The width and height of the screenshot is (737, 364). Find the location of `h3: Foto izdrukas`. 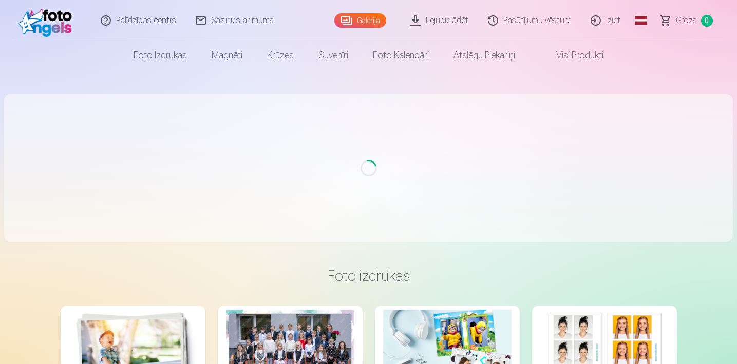

h3: Foto izdrukas is located at coordinates (369, 276).